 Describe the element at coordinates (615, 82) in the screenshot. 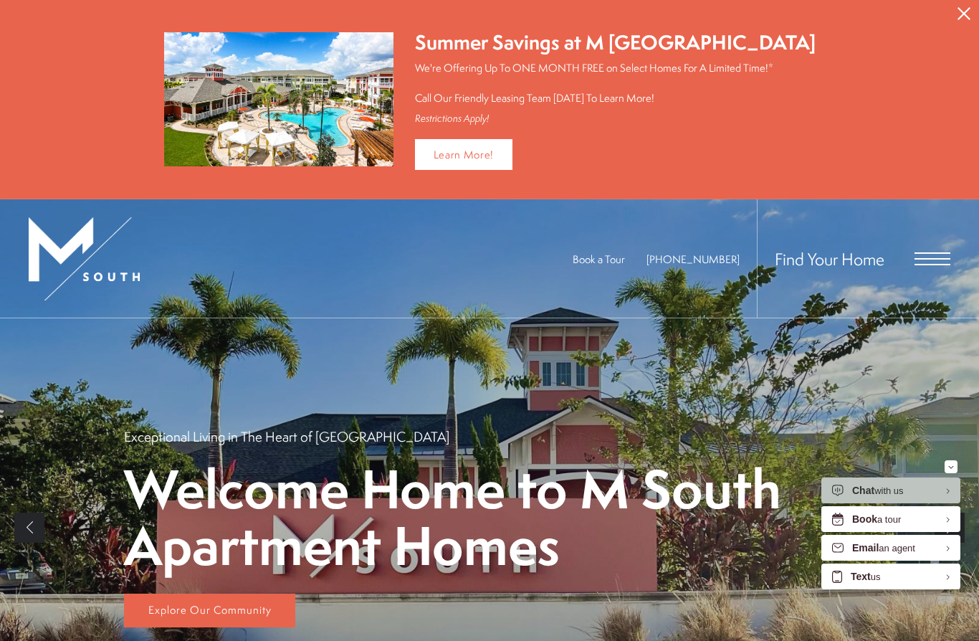

I see `p: We're Offering Up To ONE MONTH FREE on Select Homes For A Limited Time!* Call Our Friendly Leasin...` at that location.